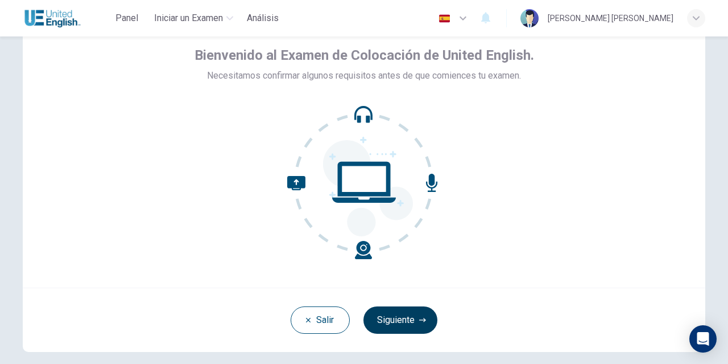 Image resolution: width=728 pixels, height=364 pixels. I want to click on div: Open Intercom Messenger, so click(703, 339).